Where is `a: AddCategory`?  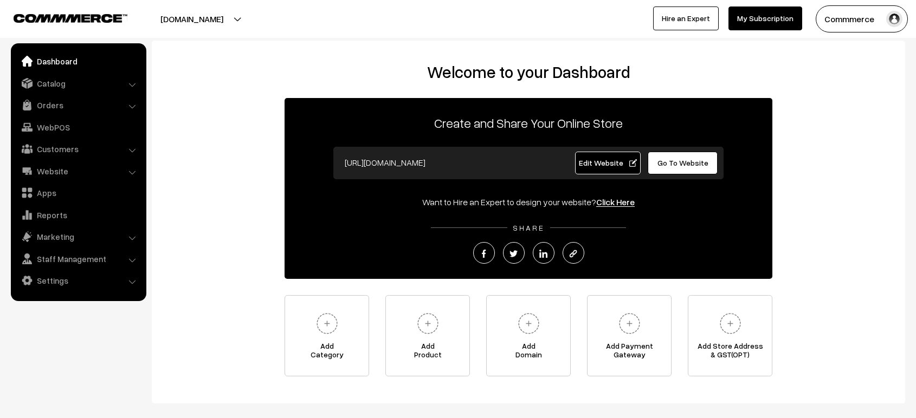 a: AddCategory is located at coordinates (327, 336).